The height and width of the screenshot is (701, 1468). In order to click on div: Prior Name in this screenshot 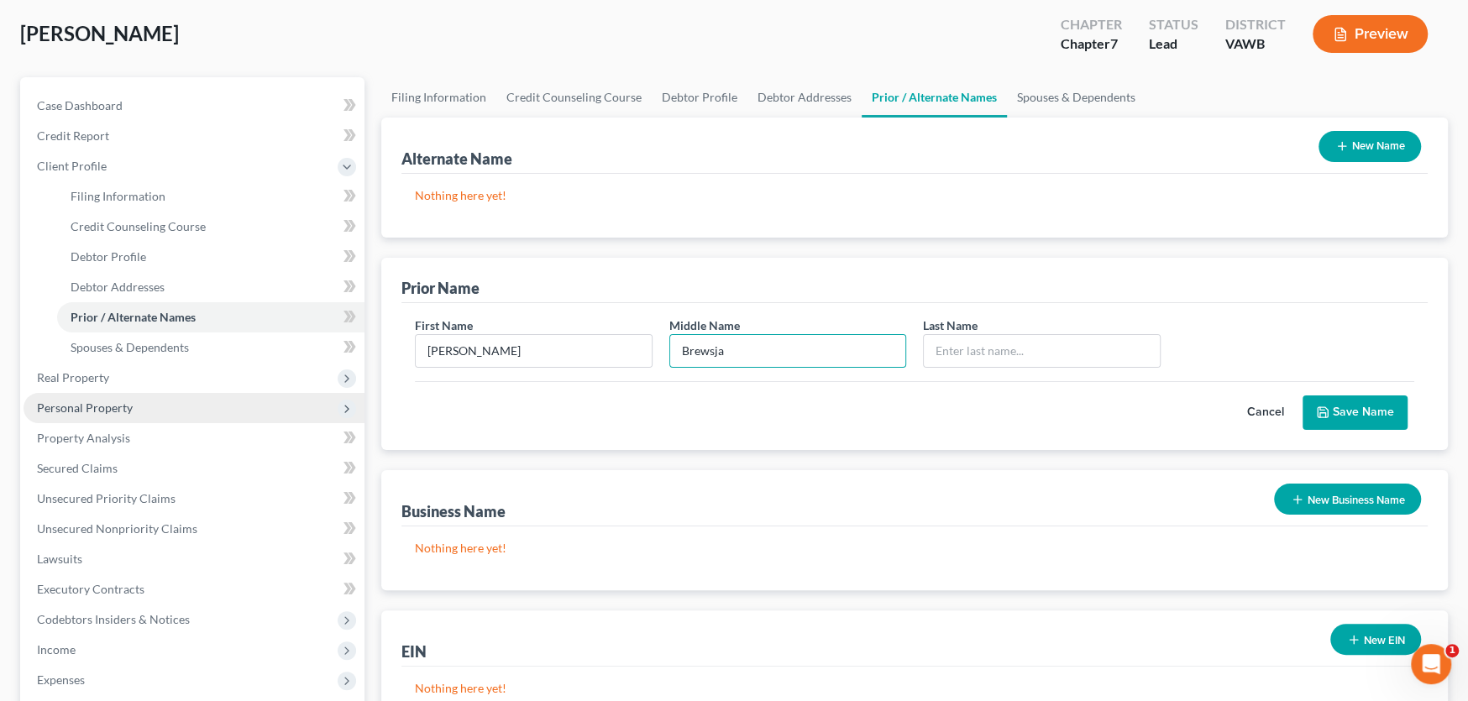, I will do `click(440, 288)`.